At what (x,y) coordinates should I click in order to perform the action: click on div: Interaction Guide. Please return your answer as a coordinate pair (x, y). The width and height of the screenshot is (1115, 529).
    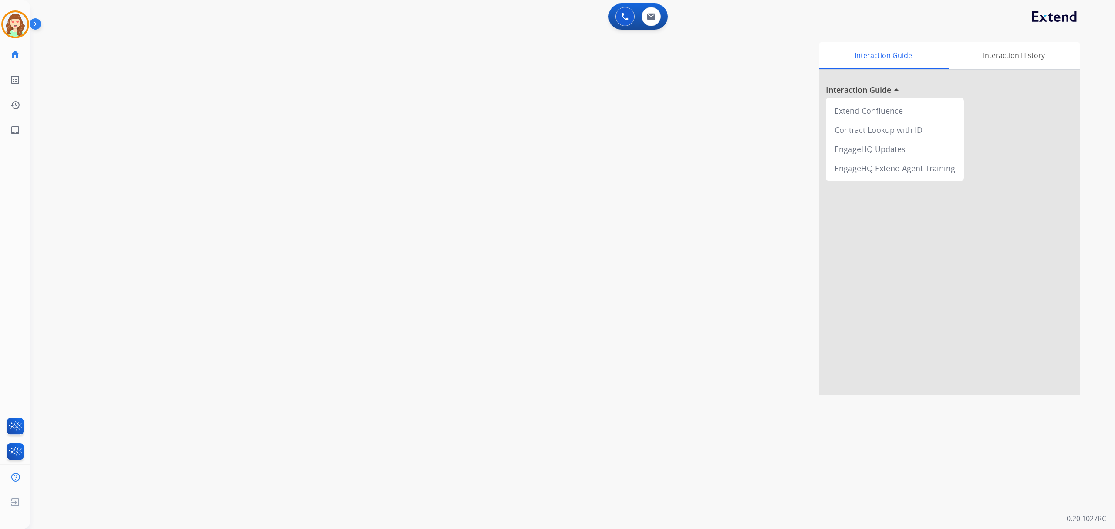
    Looking at the image, I should click on (883, 55).